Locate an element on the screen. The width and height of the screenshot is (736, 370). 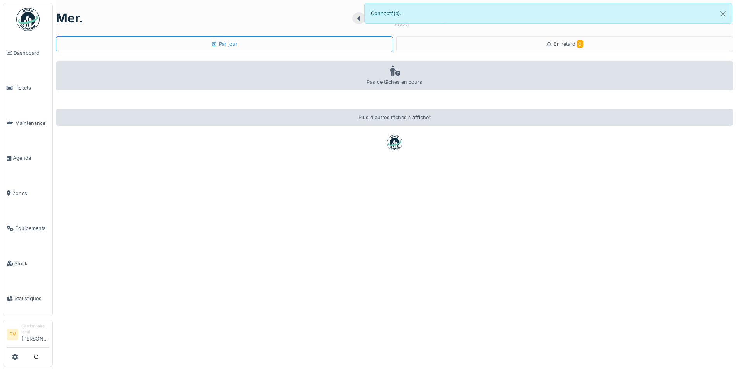
span: Tickets is located at coordinates (32, 88).